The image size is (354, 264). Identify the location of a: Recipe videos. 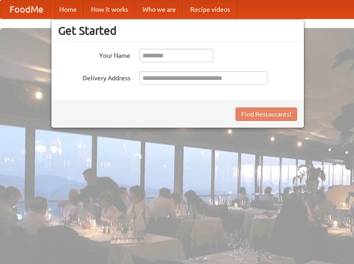
(210, 9).